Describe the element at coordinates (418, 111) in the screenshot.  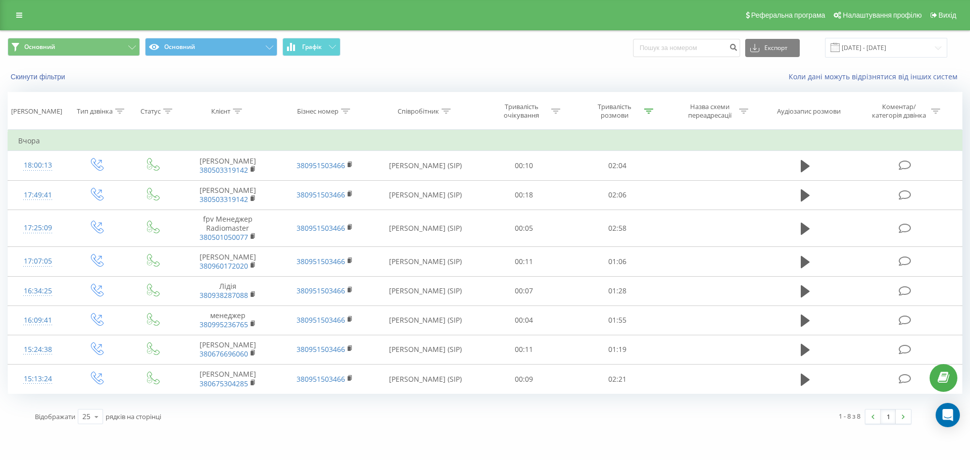
I see `div: Співробітник` at that location.